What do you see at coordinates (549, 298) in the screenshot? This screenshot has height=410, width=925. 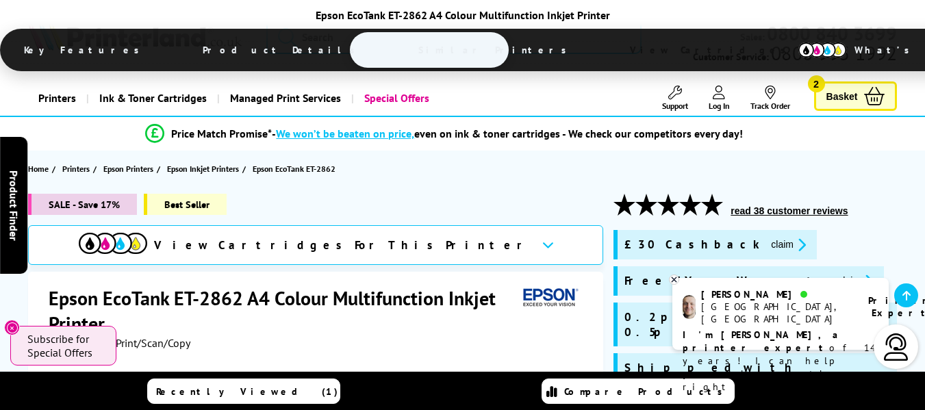 I see `img: Epson` at bounding box center [549, 298].